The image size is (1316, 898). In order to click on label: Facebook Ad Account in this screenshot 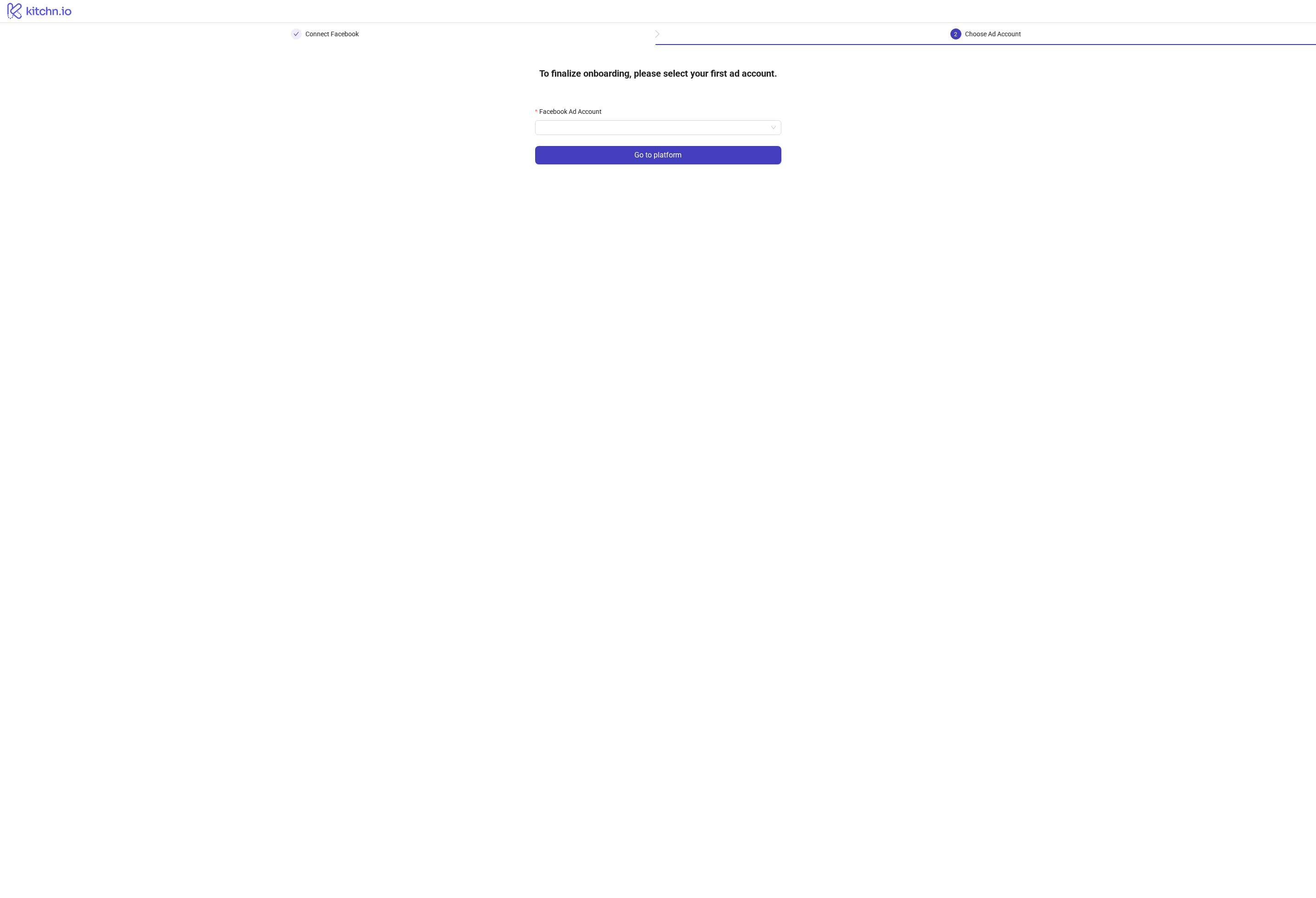, I will do `click(571, 112)`.